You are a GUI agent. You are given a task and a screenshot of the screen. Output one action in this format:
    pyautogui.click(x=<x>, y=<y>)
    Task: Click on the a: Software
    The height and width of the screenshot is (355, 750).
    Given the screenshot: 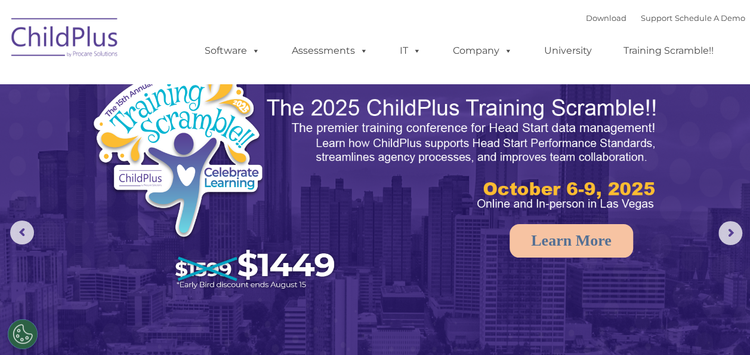 What is the action you would take?
    pyautogui.click(x=232, y=51)
    